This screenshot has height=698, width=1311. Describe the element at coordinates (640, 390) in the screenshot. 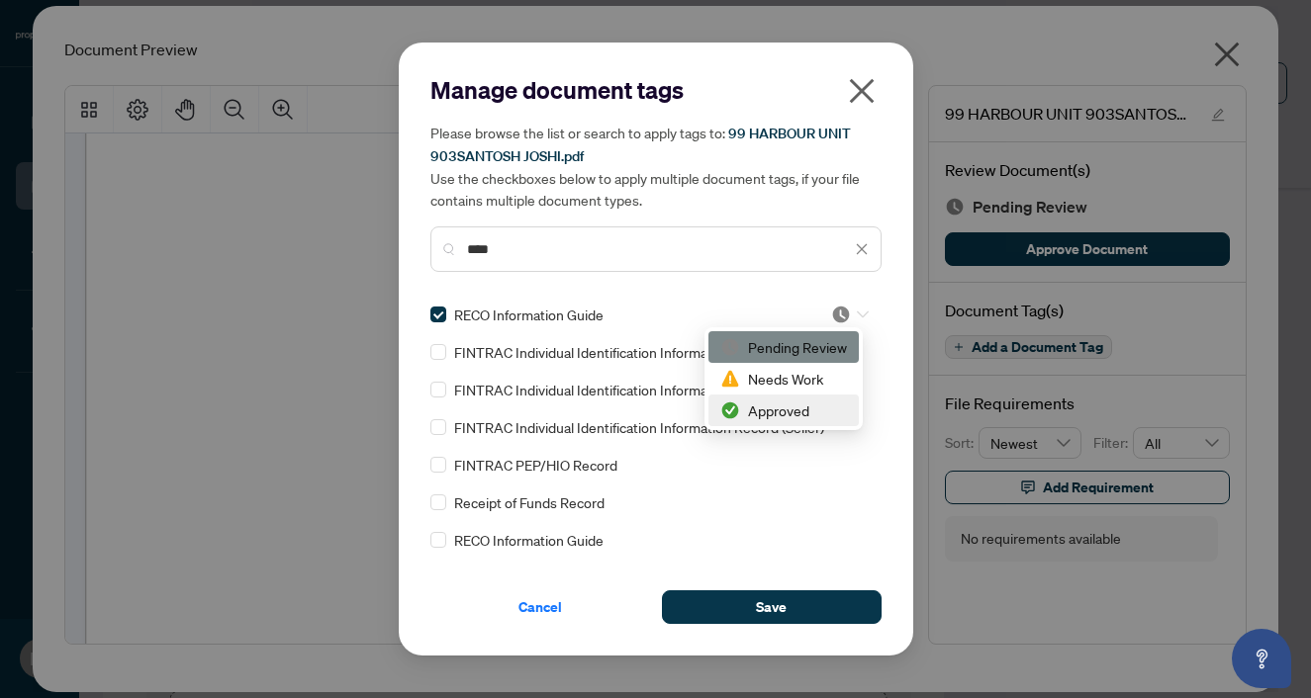

I see `span: FINTRAC Individual Identification Information Record (Buyer)` at that location.